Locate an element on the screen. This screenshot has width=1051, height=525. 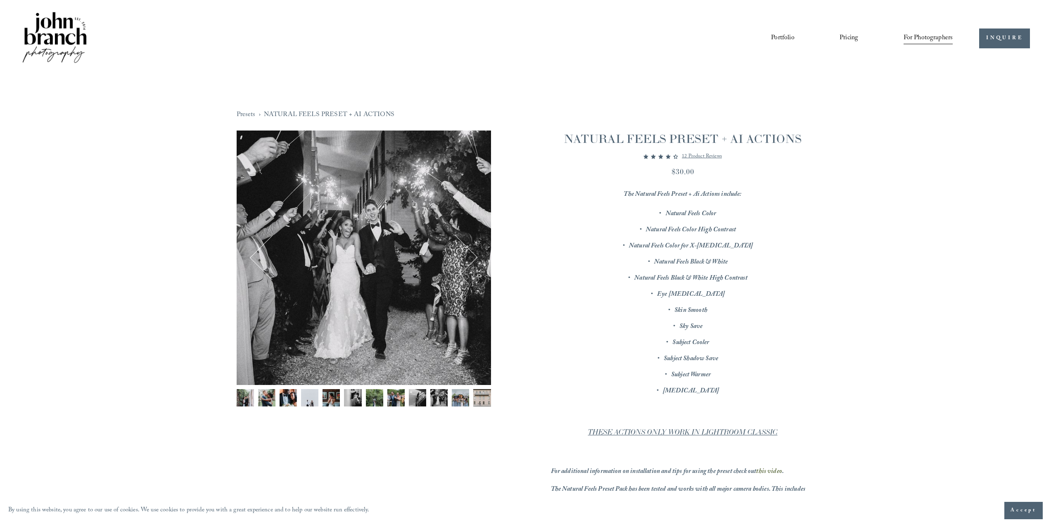
a: Portfolio is located at coordinates (783, 38).